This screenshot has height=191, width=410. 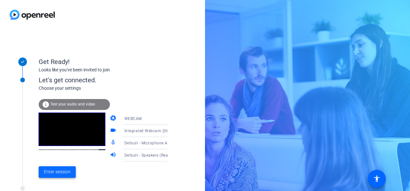 What do you see at coordinates (159, 155) in the screenshot?
I see `span: Default - Speakers (Realtek(R) Audio)` at bounding box center [159, 155].